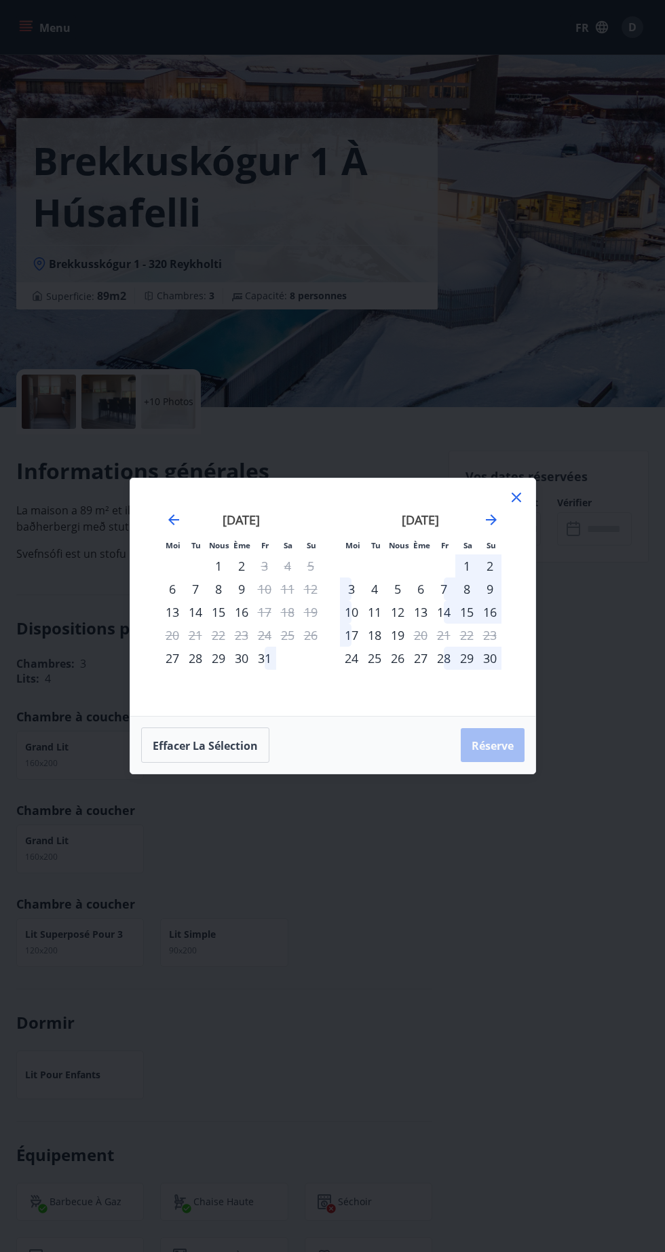  What do you see at coordinates (218, 658) in the screenshot?
I see `td: Choisissez le mercredi 29 octobre 2025 comme date d'arrivée. C'est disponible.` at bounding box center [218, 658].